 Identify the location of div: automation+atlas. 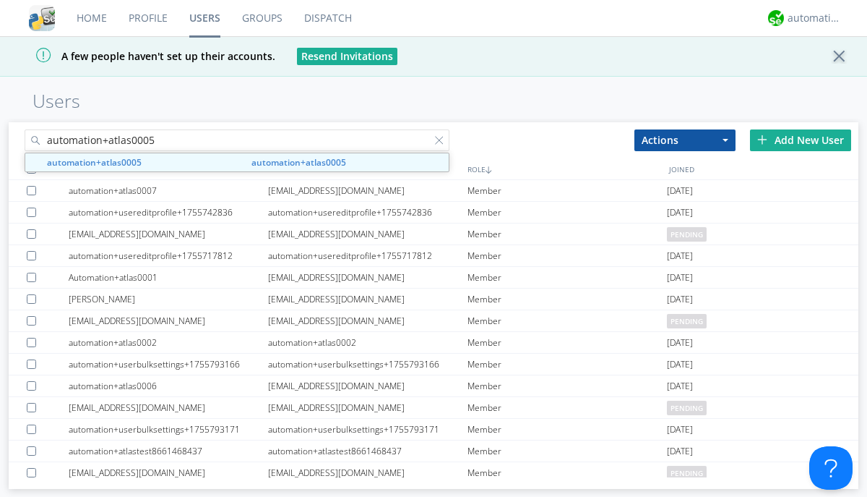
(815, 18).